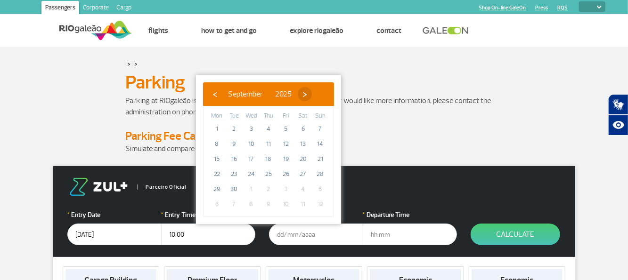 The width and height of the screenshot is (628, 280). Describe the element at coordinates (320, 144) in the screenshot. I see `span: 14` at that location.